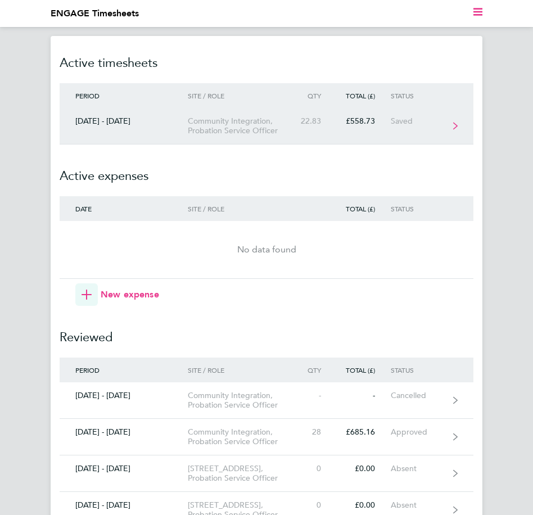 The image size is (533, 515). What do you see at coordinates (130, 295) in the screenshot?
I see `span: New expense` at bounding box center [130, 295].